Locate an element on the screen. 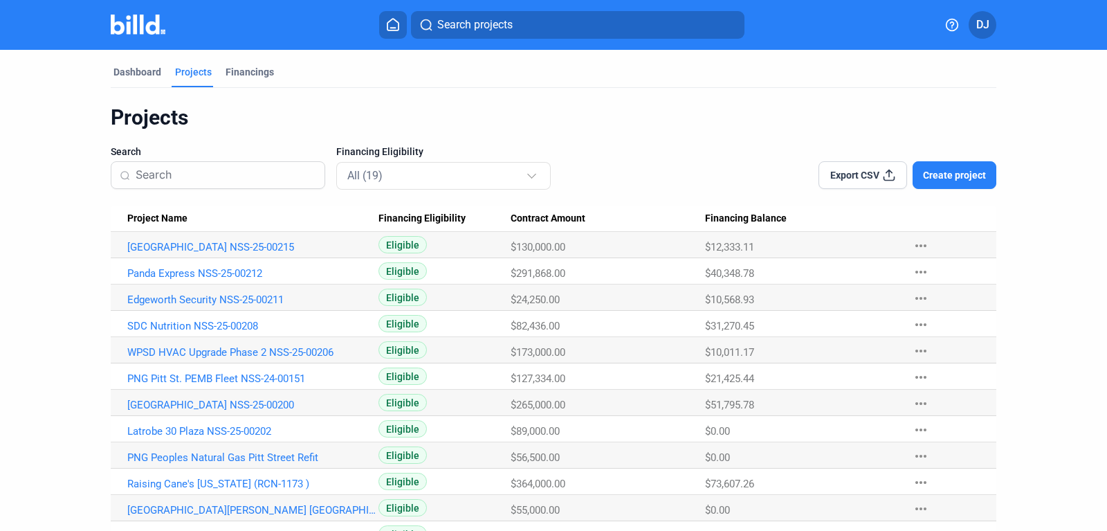  a: PNG Pitt St. PEMB Fleet NSS-24-00151 is located at coordinates (252, 378).